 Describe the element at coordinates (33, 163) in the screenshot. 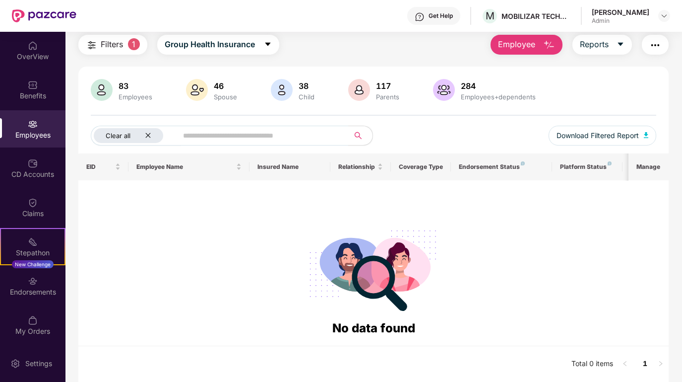

I see `img: svg+xml;base64,PHN2ZyBpZD0iQ0RfQWNjb3VudHMiIGRhdGEtbmFtZT0iQ0QgQWNjb3VudHMiIHhtbG5zPSJodHRwOi8vd3...` at that location.